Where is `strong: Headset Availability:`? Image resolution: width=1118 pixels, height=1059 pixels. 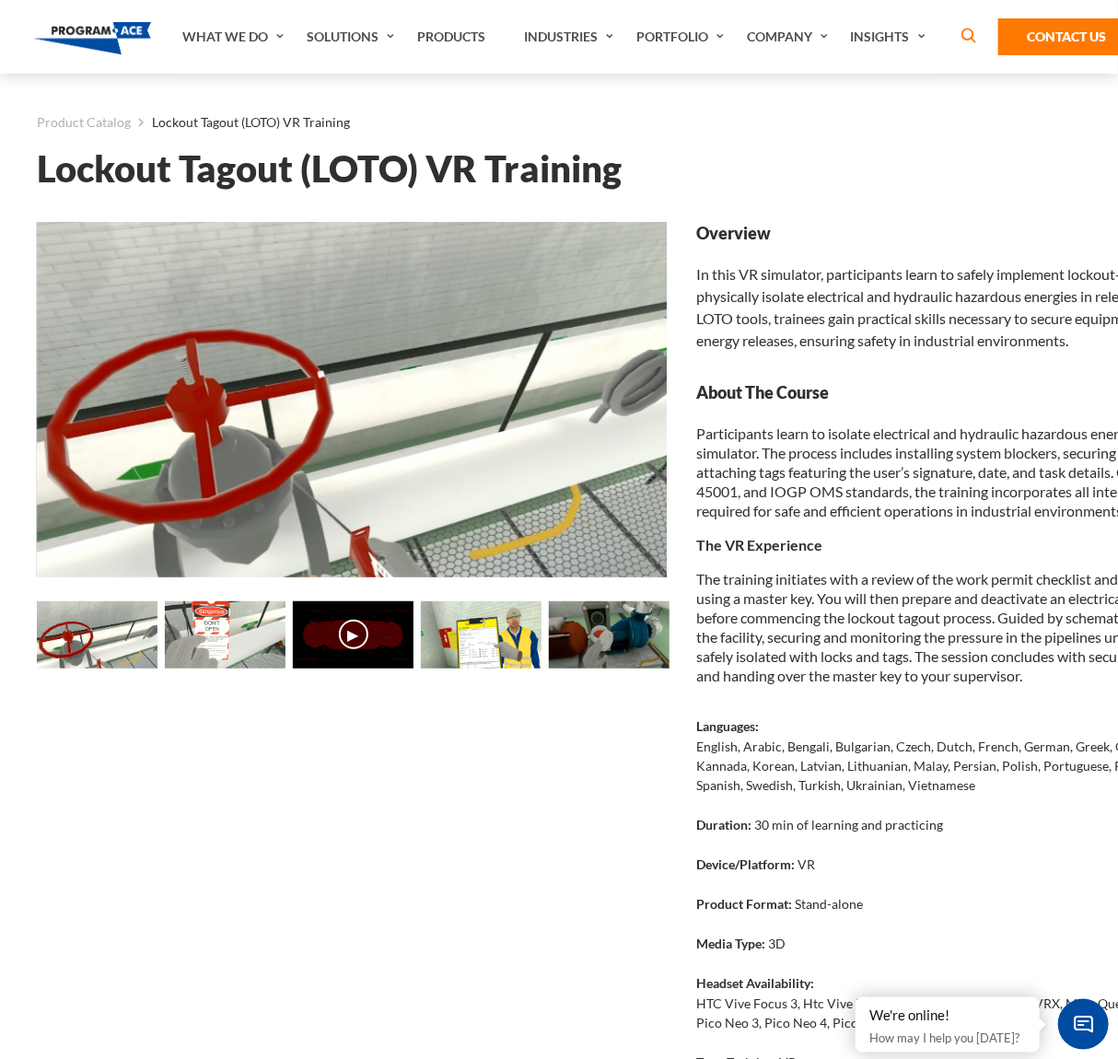 strong: Headset Availability: is located at coordinates (755, 982).